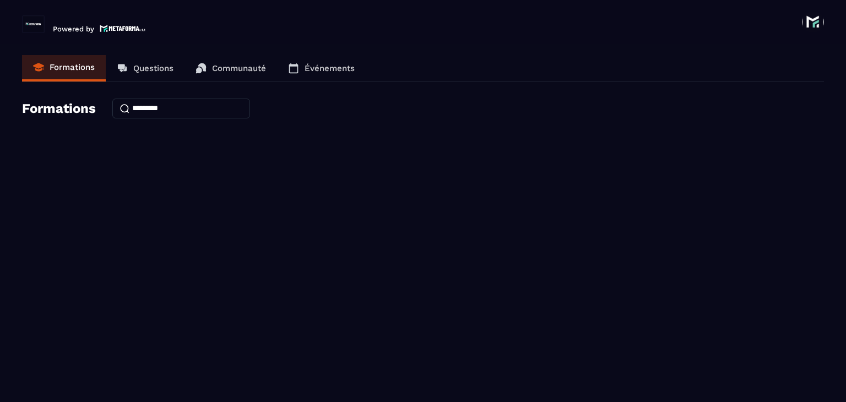 The image size is (846, 402). Describe the element at coordinates (123, 28) in the screenshot. I see `img: logo` at that location.